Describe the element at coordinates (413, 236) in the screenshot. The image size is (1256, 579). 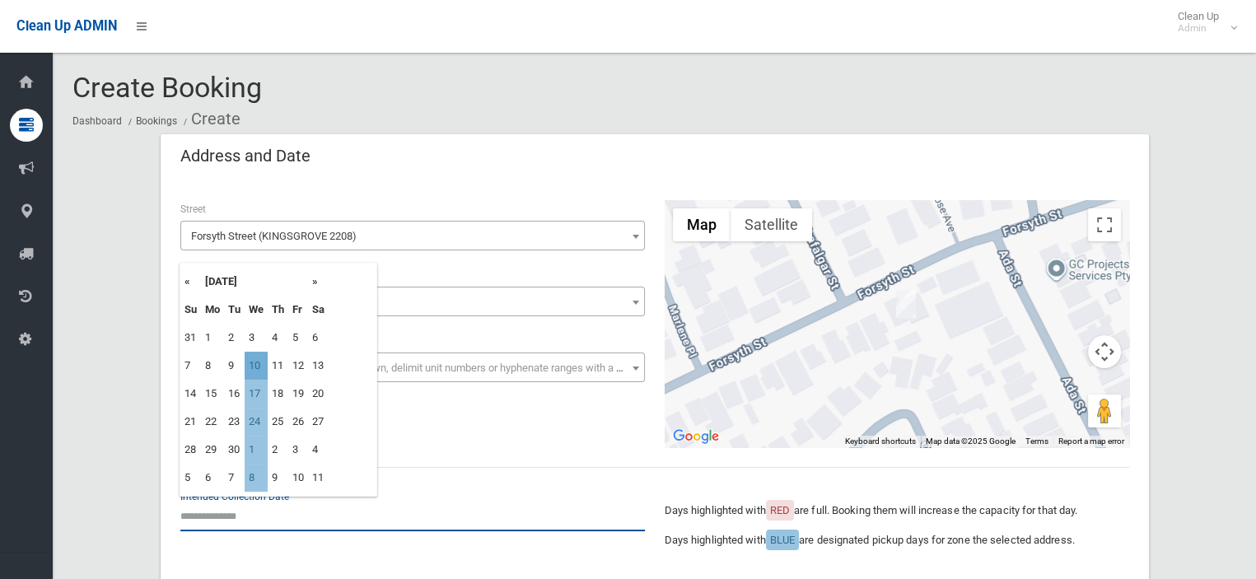
I see `span: Forsyth Street (KINGSGROVE 2208)` at that location.